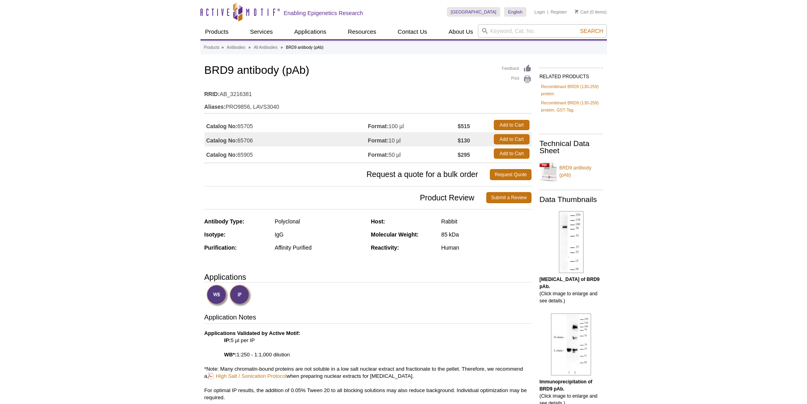  Describe the element at coordinates (227, 340) in the screenshot. I see `strong: IP:` at that location.